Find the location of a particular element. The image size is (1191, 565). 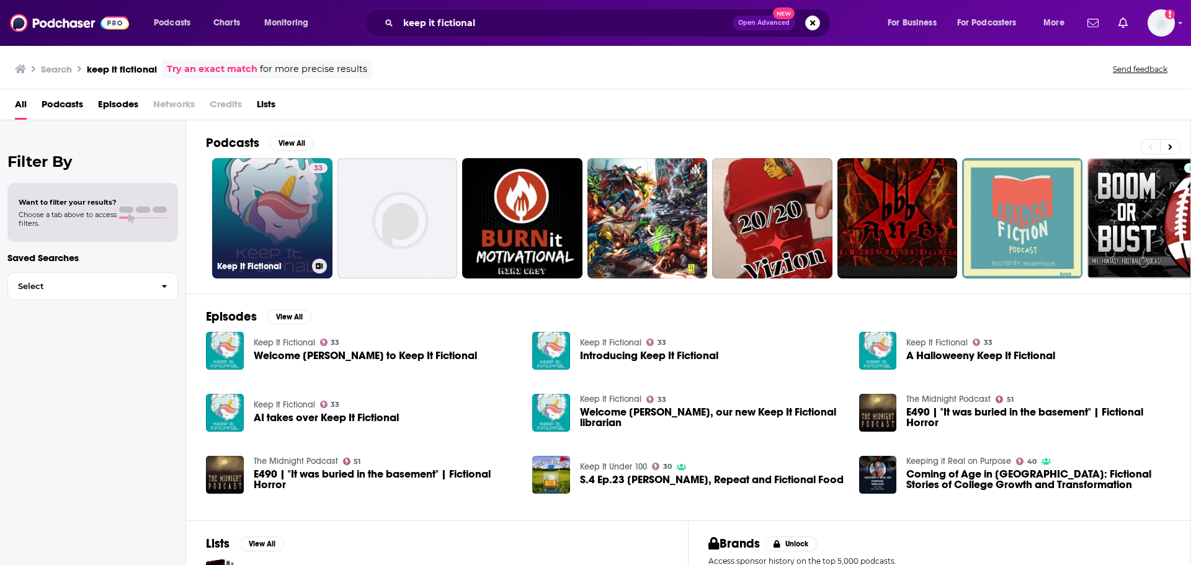

img: Podchaser - Follow, Share and Rate Podcasts is located at coordinates (69, 23).